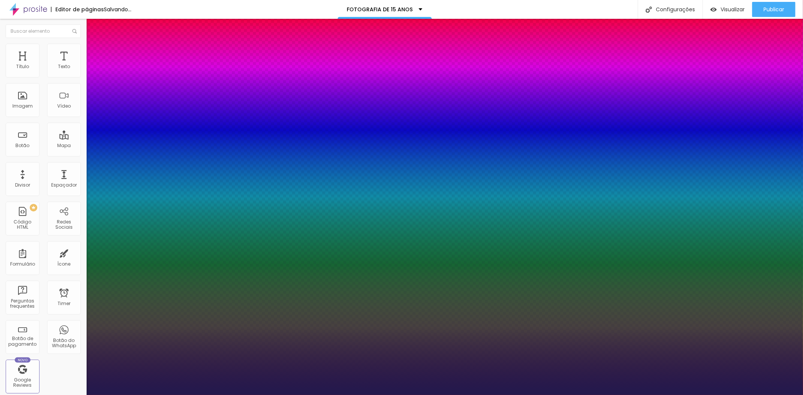 This screenshot has height=395, width=803. I want to click on div: Mapa, so click(64, 146).